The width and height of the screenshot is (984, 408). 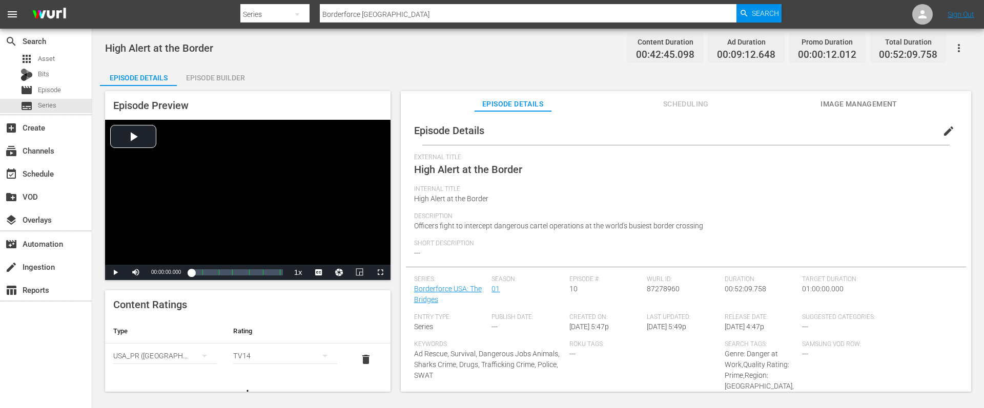 I want to click on div: Episode Details, so click(x=138, y=78).